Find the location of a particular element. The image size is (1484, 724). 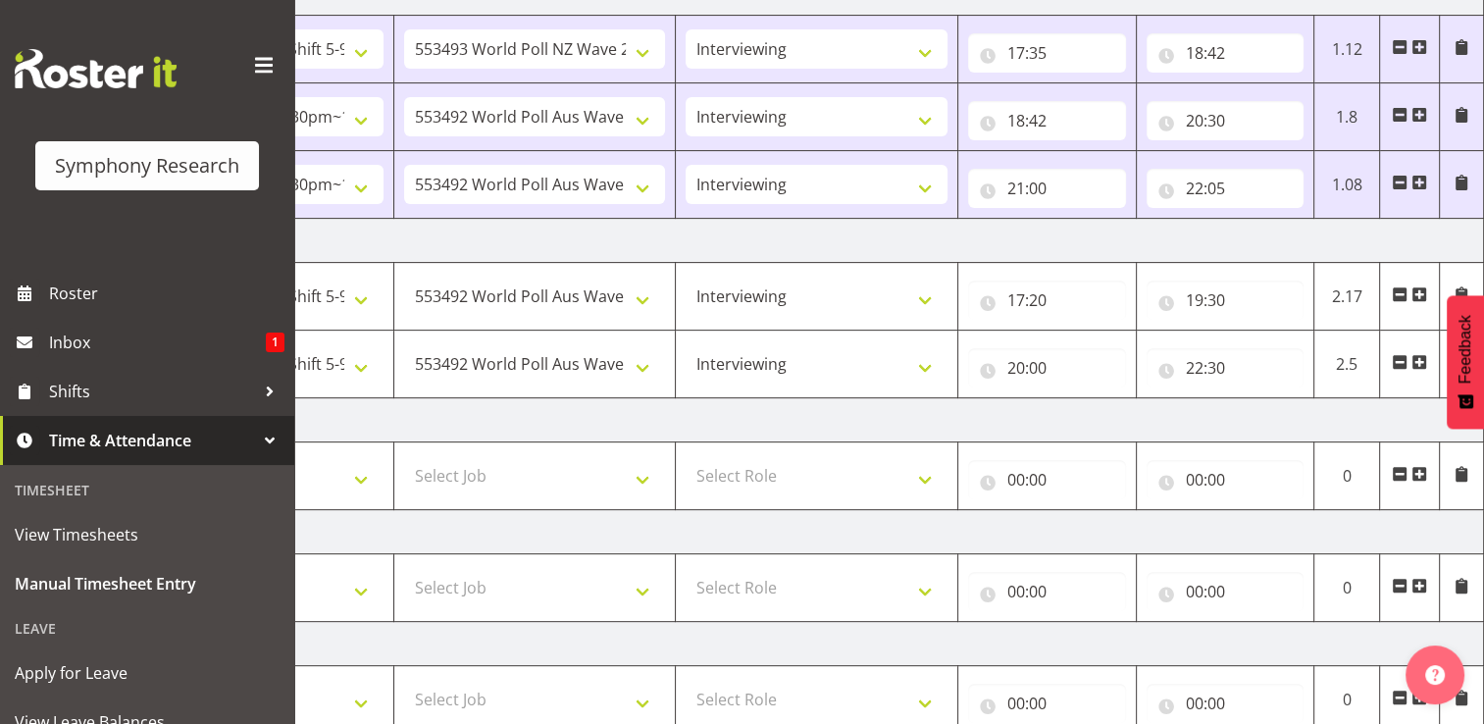

span: Time & Attendance is located at coordinates (152, 440).